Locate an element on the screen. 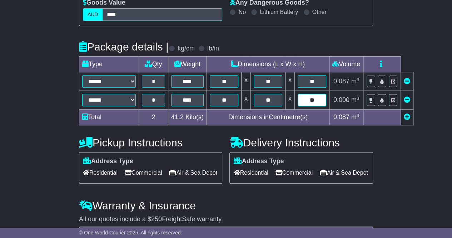 The width and height of the screenshot is (452, 238). label: No is located at coordinates (242, 12).